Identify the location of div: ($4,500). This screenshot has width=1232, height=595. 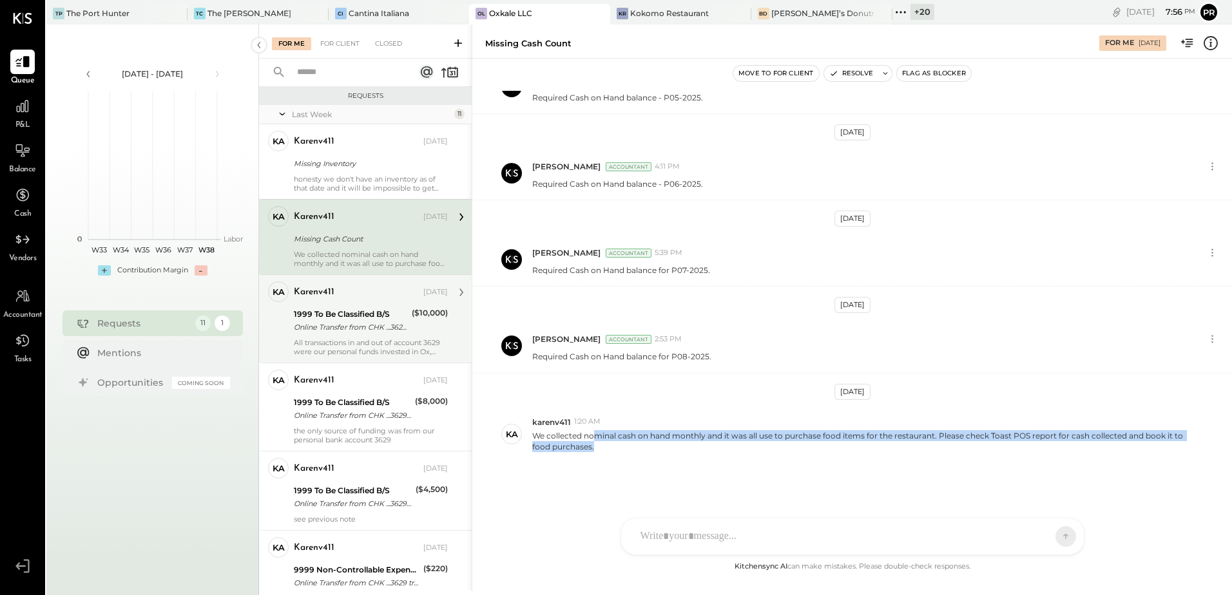
(432, 490).